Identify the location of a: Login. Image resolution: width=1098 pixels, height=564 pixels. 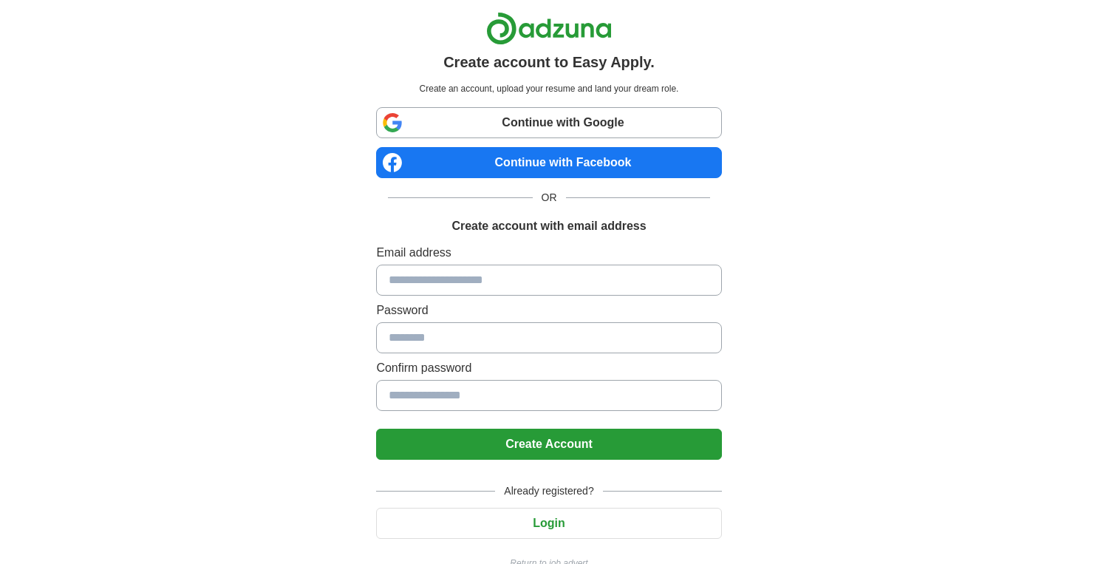
(548, 522).